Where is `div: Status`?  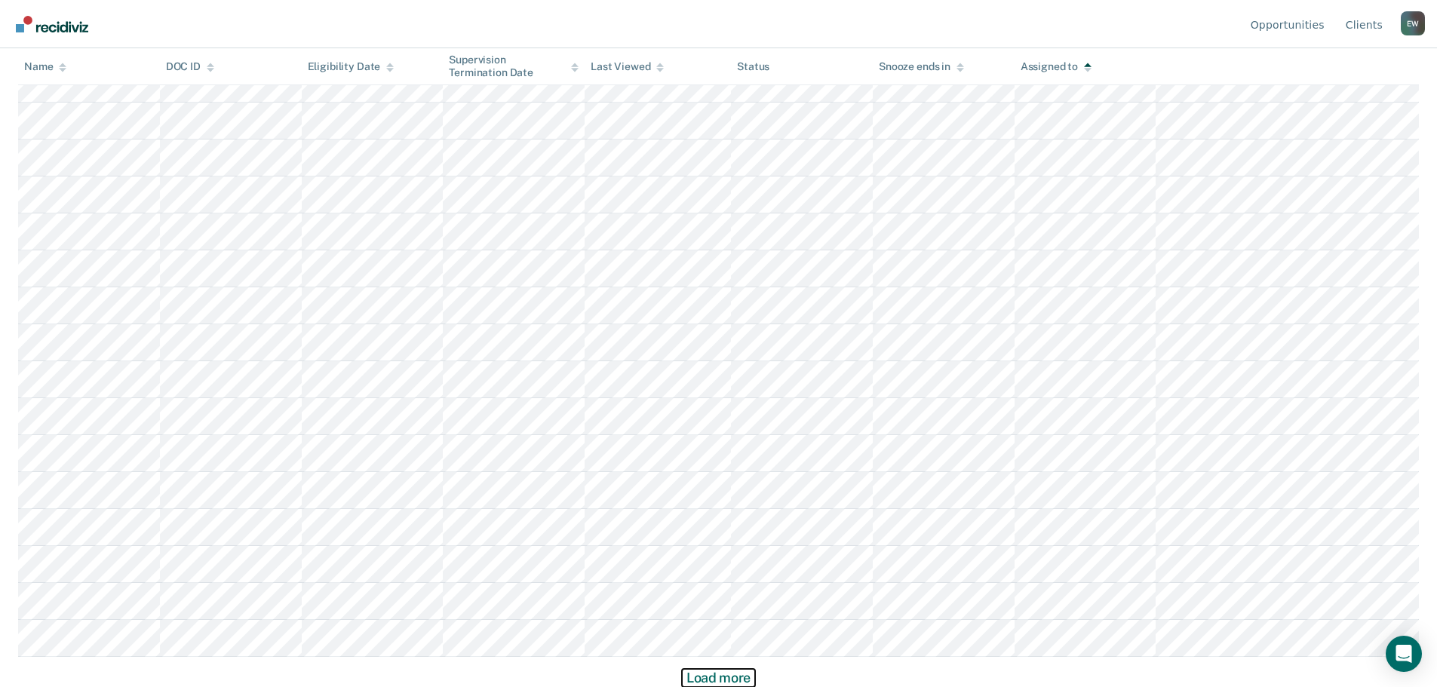 div: Status is located at coordinates (753, 66).